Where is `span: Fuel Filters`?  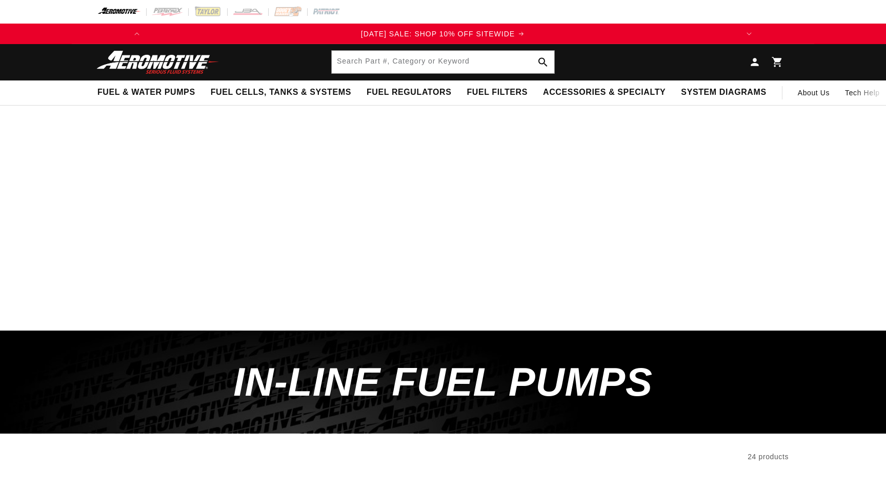 span: Fuel Filters is located at coordinates (497, 92).